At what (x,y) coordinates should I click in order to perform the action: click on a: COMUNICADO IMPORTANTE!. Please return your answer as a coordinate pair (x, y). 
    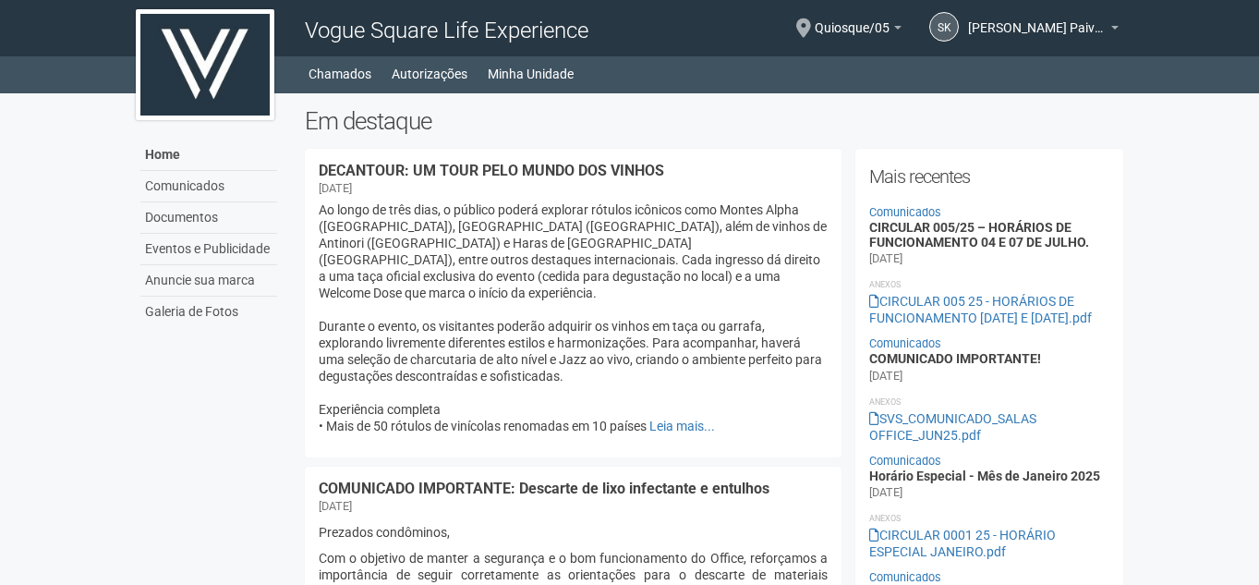
    Looking at the image, I should click on (955, 358).